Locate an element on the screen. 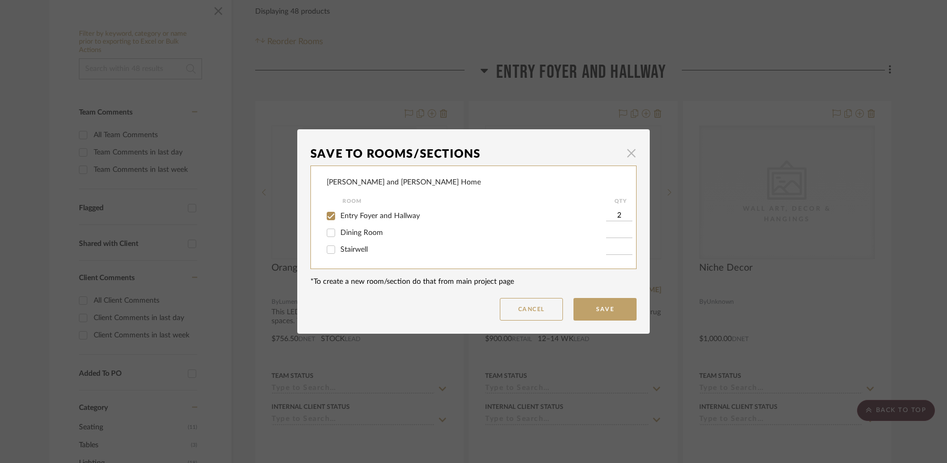  div: QTY is located at coordinates (620, 201).